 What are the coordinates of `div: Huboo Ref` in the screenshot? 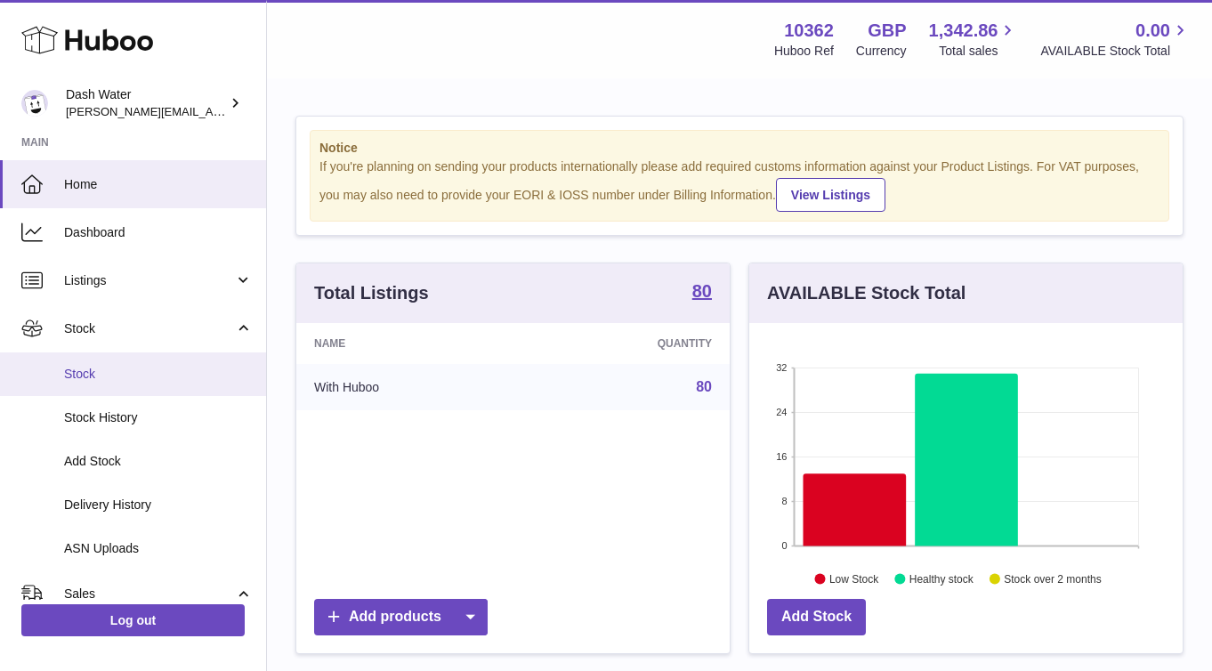 It's located at (804, 51).